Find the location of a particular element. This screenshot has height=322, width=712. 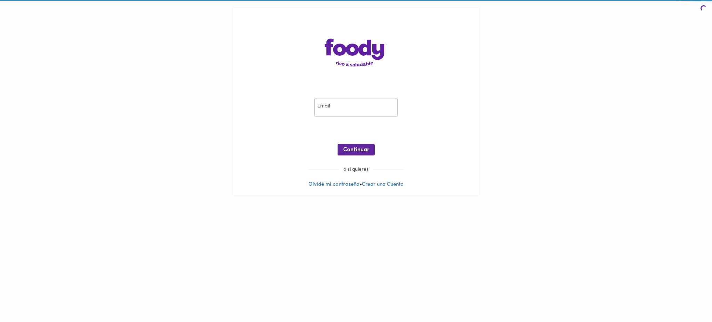

span: Continuar is located at coordinates (356, 150).